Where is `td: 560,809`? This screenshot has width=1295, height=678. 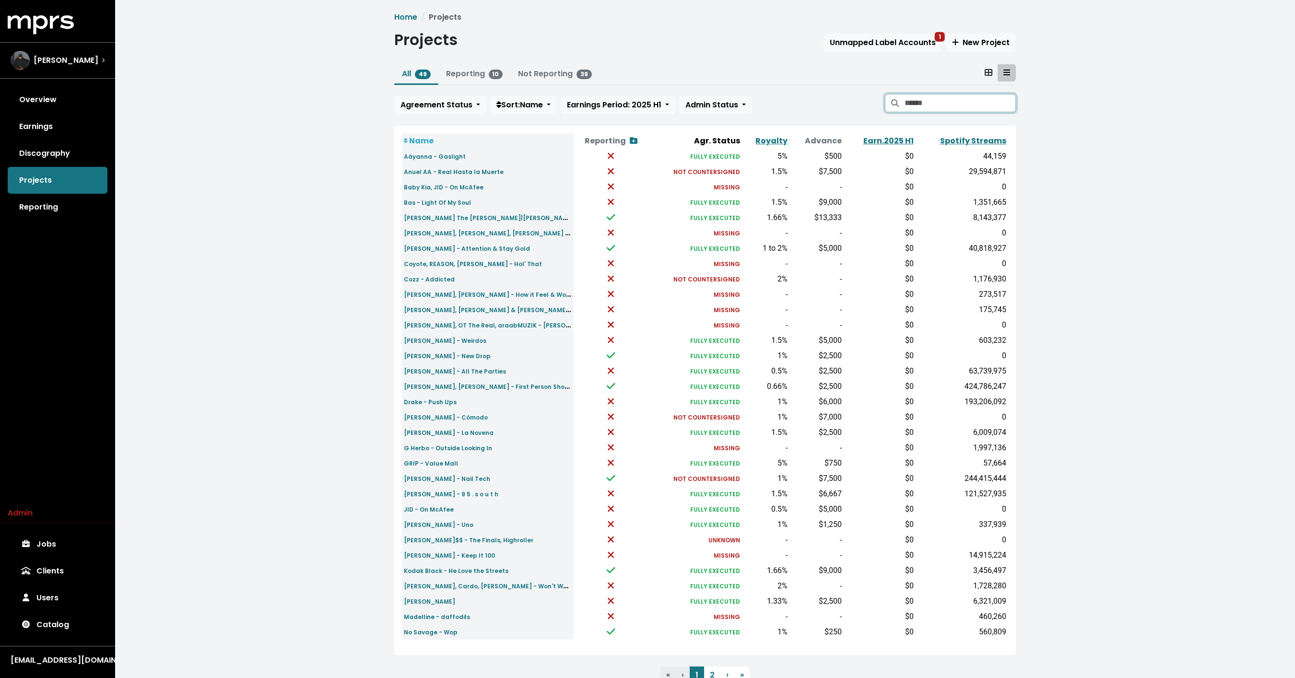 td: 560,809 is located at coordinates (961, 632).